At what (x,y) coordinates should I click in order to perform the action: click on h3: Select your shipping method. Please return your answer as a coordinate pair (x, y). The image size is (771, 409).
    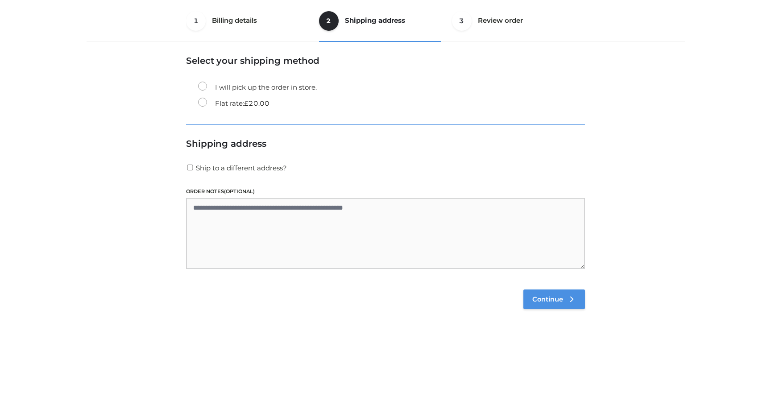
    Looking at the image, I should click on (386, 61).